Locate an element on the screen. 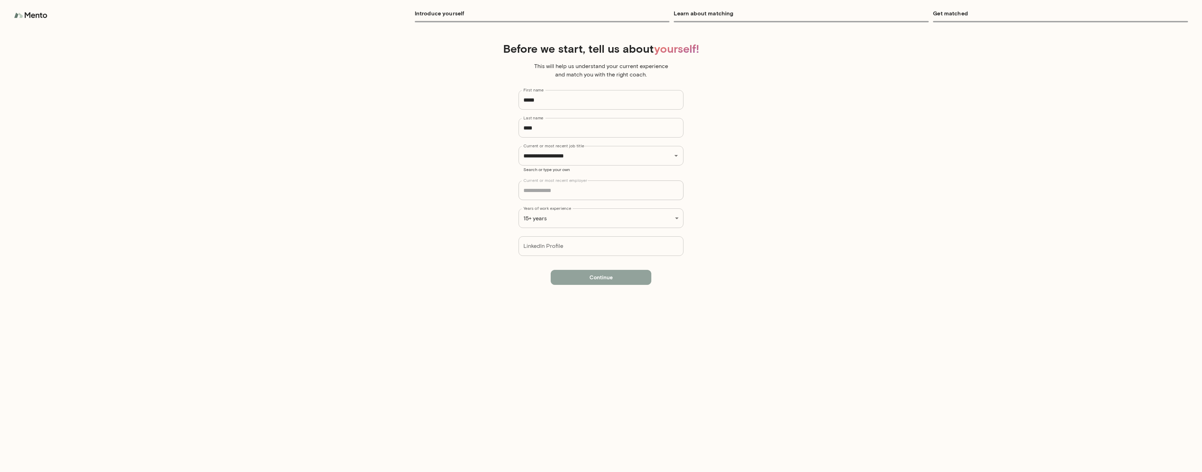  h6: Introduce yourself is located at coordinates (542, 13).